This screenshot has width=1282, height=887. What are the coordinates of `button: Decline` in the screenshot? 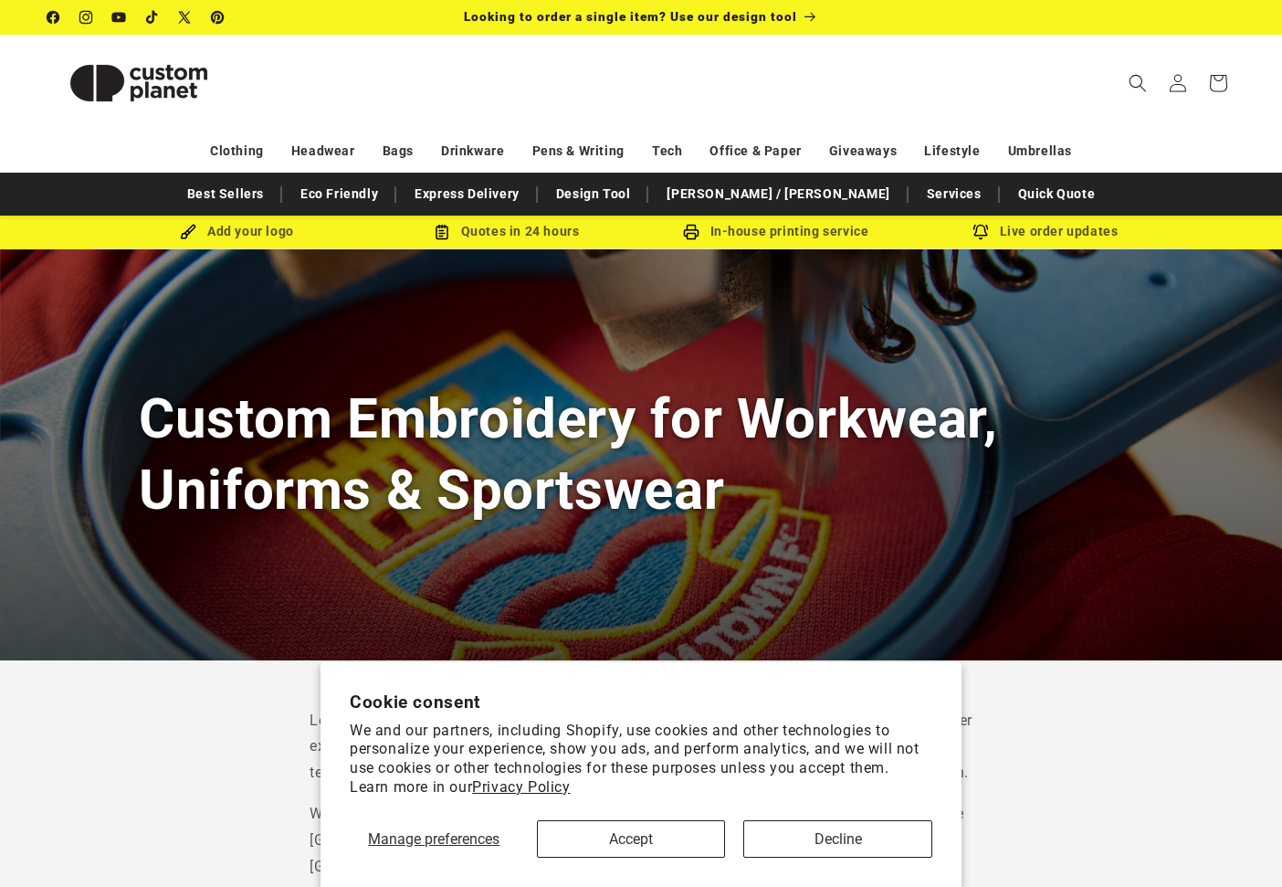 It's located at (837, 838).